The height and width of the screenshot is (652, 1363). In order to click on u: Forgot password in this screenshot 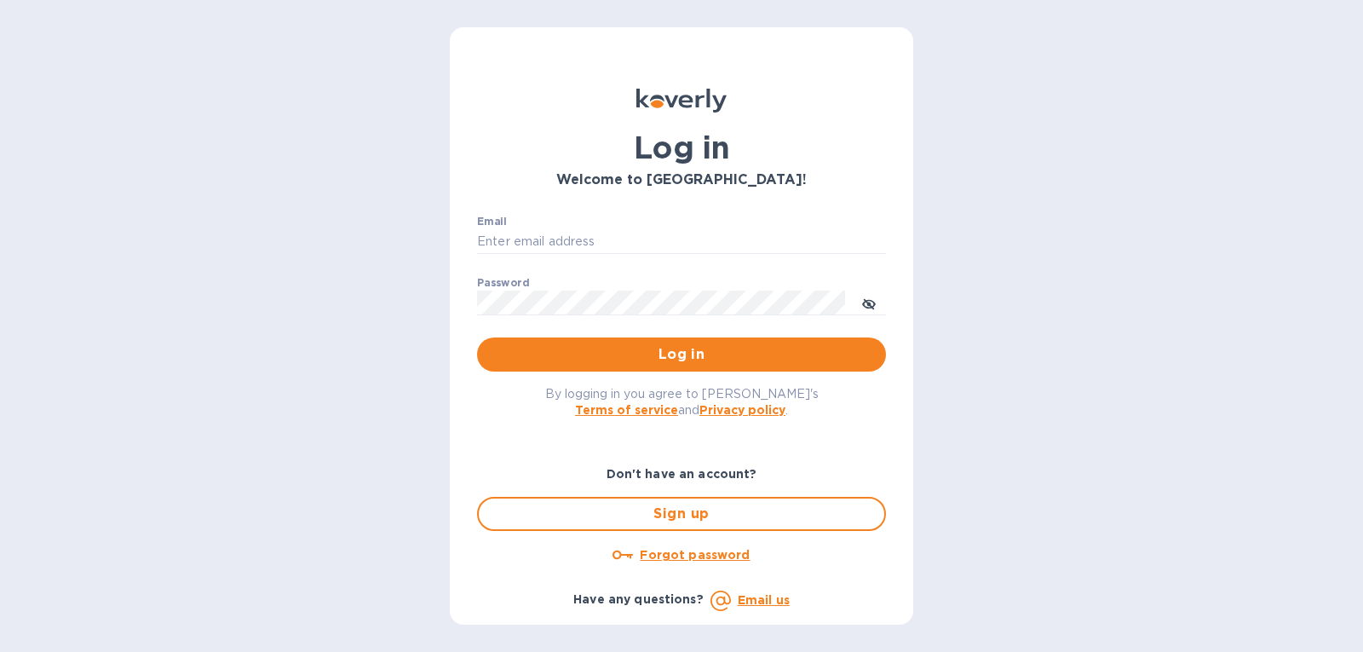, I will do `click(695, 555)`.